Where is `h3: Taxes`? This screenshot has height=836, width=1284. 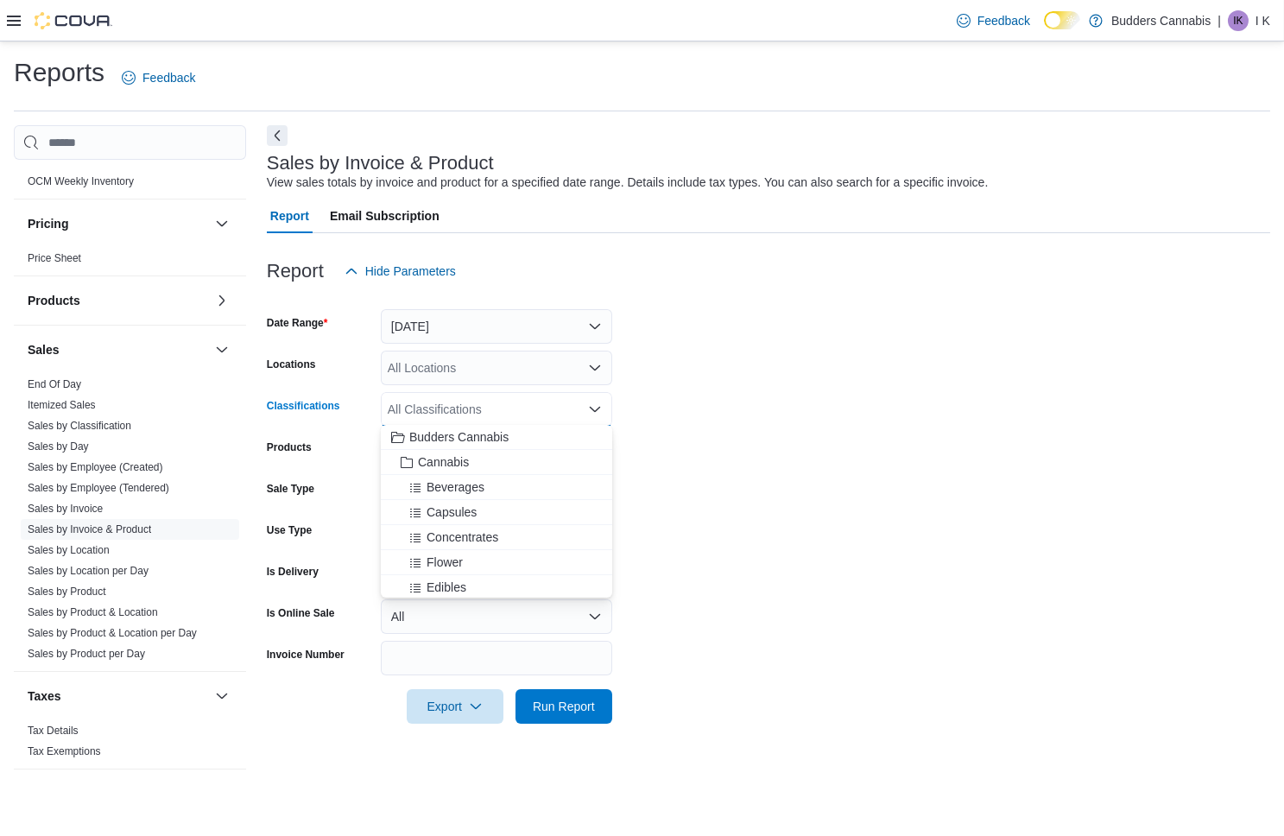 h3: Taxes is located at coordinates (44, 696).